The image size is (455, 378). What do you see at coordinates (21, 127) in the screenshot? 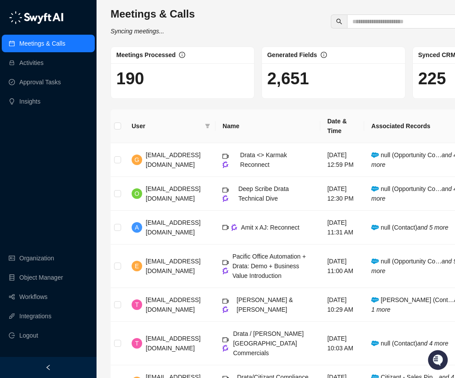
I see `a: 📚Docs` at bounding box center [21, 127].